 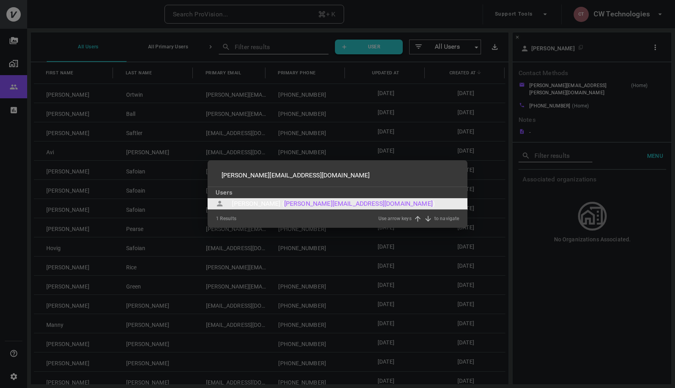 I want to click on div: Users, so click(x=337, y=192).